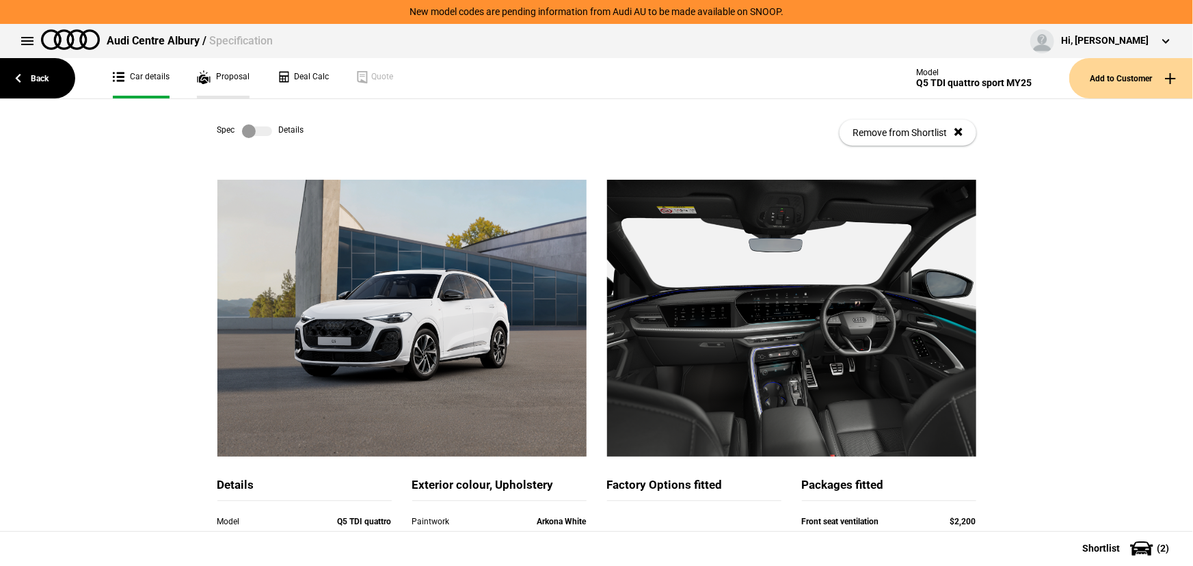  I want to click on div: Factory Options fitted, so click(694, 489).